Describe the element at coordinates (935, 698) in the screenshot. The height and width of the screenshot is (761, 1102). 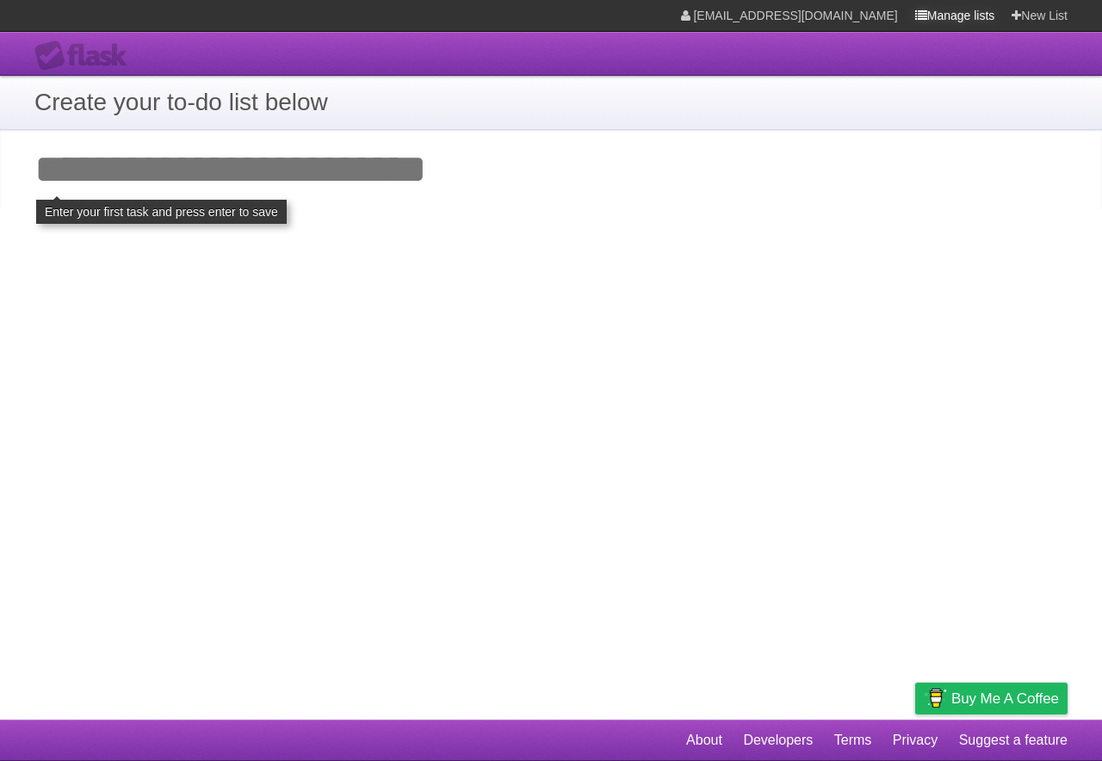
I see `img: Buy me a coffee` at that location.